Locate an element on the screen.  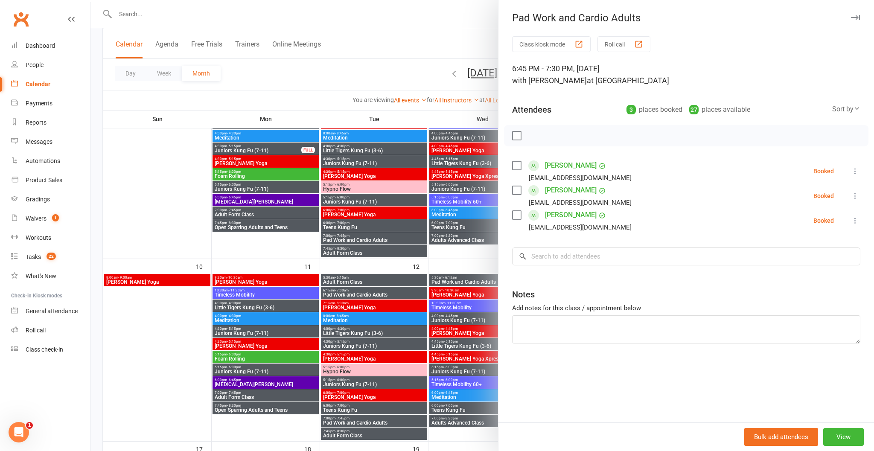
div: Sort by is located at coordinates (846, 109).